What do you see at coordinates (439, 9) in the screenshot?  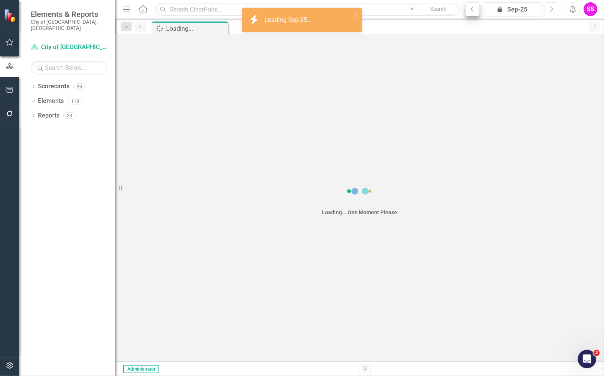 I see `button: Search` at bounding box center [439, 9].